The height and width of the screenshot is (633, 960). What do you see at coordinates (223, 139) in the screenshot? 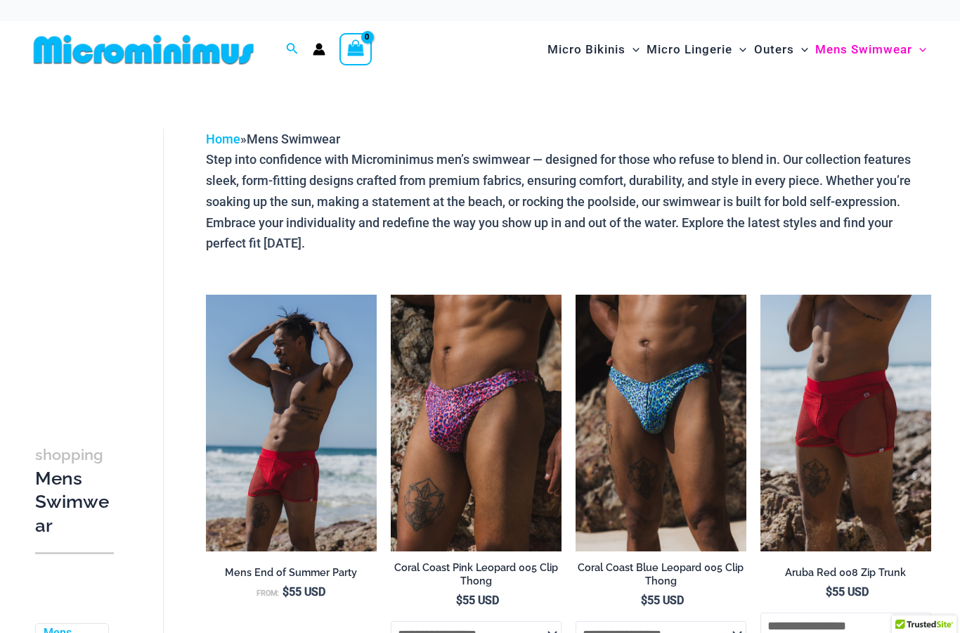
I see `a: Home` at bounding box center [223, 139].